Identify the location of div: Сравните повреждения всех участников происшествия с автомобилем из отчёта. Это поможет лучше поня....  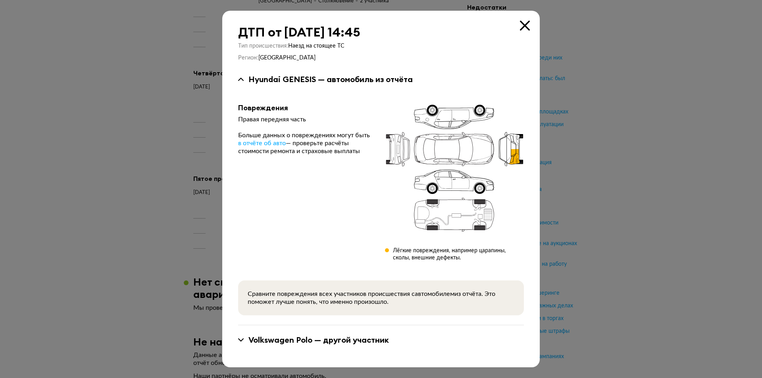
(381, 298).